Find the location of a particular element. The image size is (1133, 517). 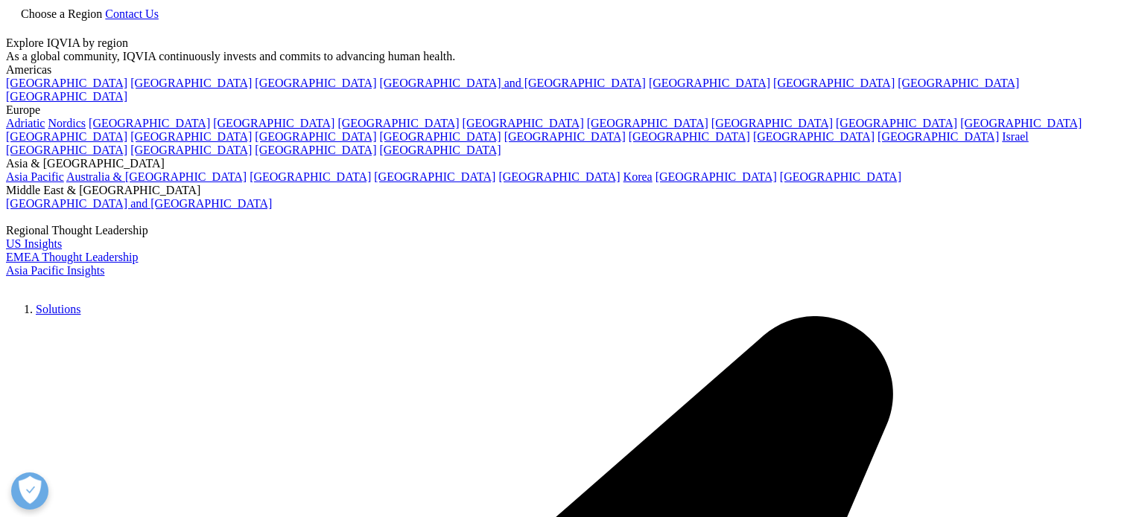

span: Choose a Region is located at coordinates (61, 13).